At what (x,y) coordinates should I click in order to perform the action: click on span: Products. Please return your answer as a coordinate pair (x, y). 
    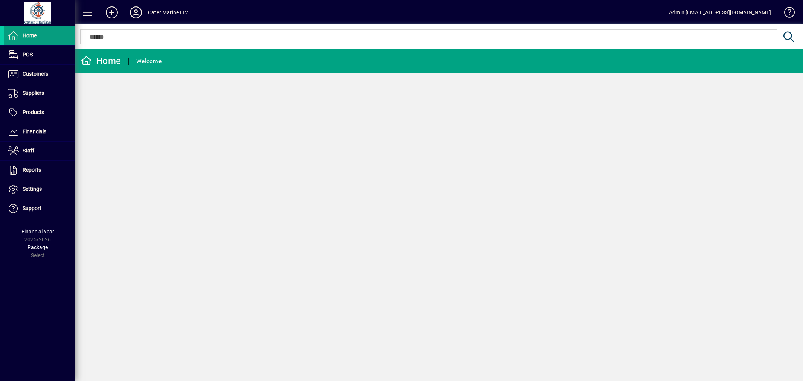
    Looking at the image, I should click on (33, 112).